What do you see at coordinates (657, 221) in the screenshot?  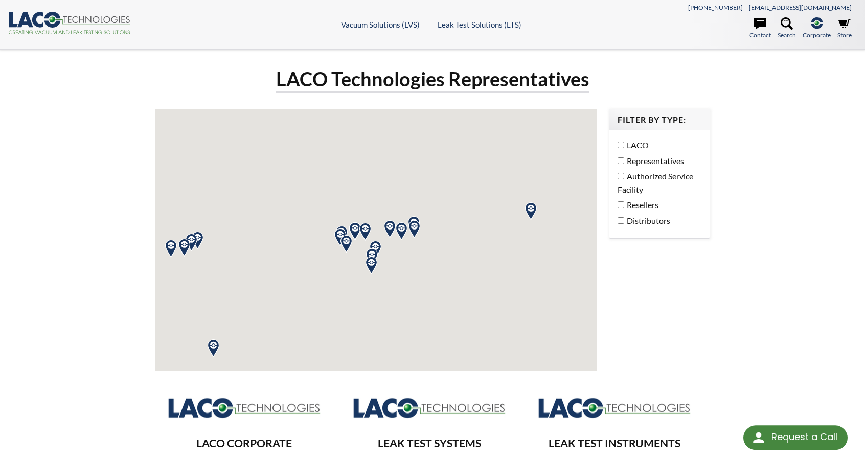 I see `label: Distributors` at bounding box center [657, 221].